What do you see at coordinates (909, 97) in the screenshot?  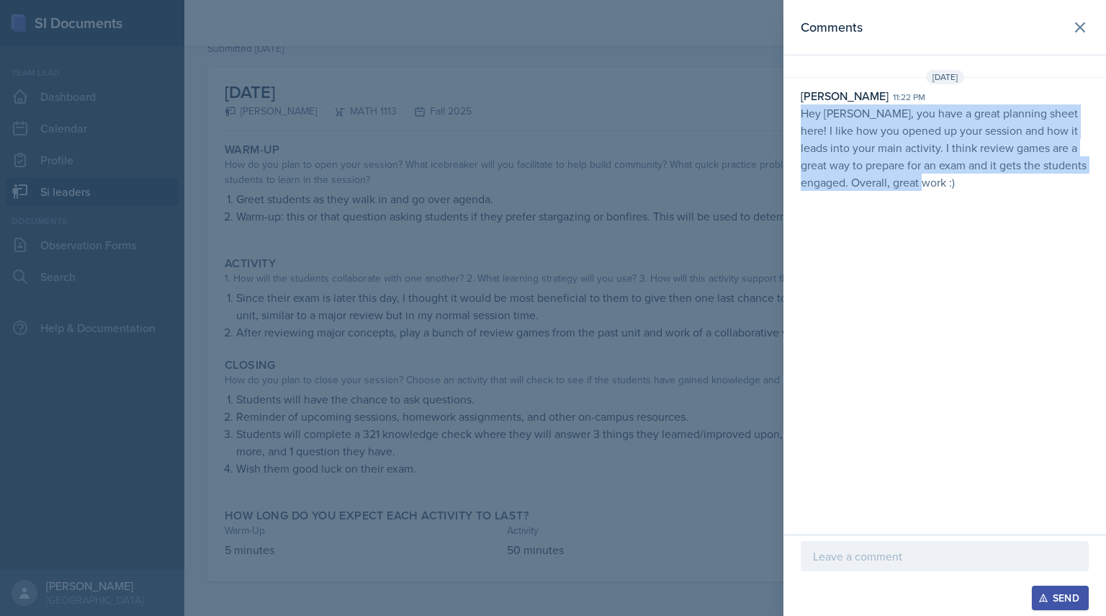 I see `div: 11:22 pm` at bounding box center [909, 97].